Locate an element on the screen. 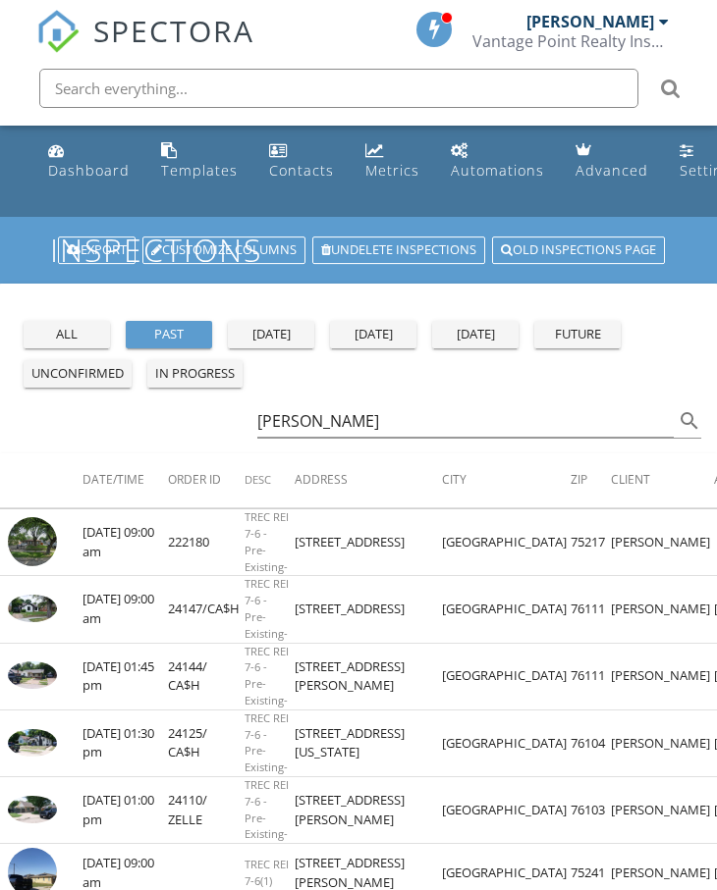 The height and width of the screenshot is (890, 717). span: Address is located at coordinates (321, 479).